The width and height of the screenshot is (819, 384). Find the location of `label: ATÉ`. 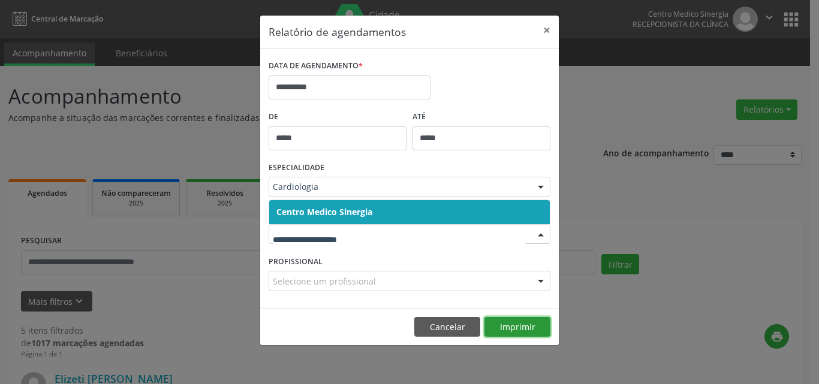

label: ATÉ is located at coordinates (482, 117).